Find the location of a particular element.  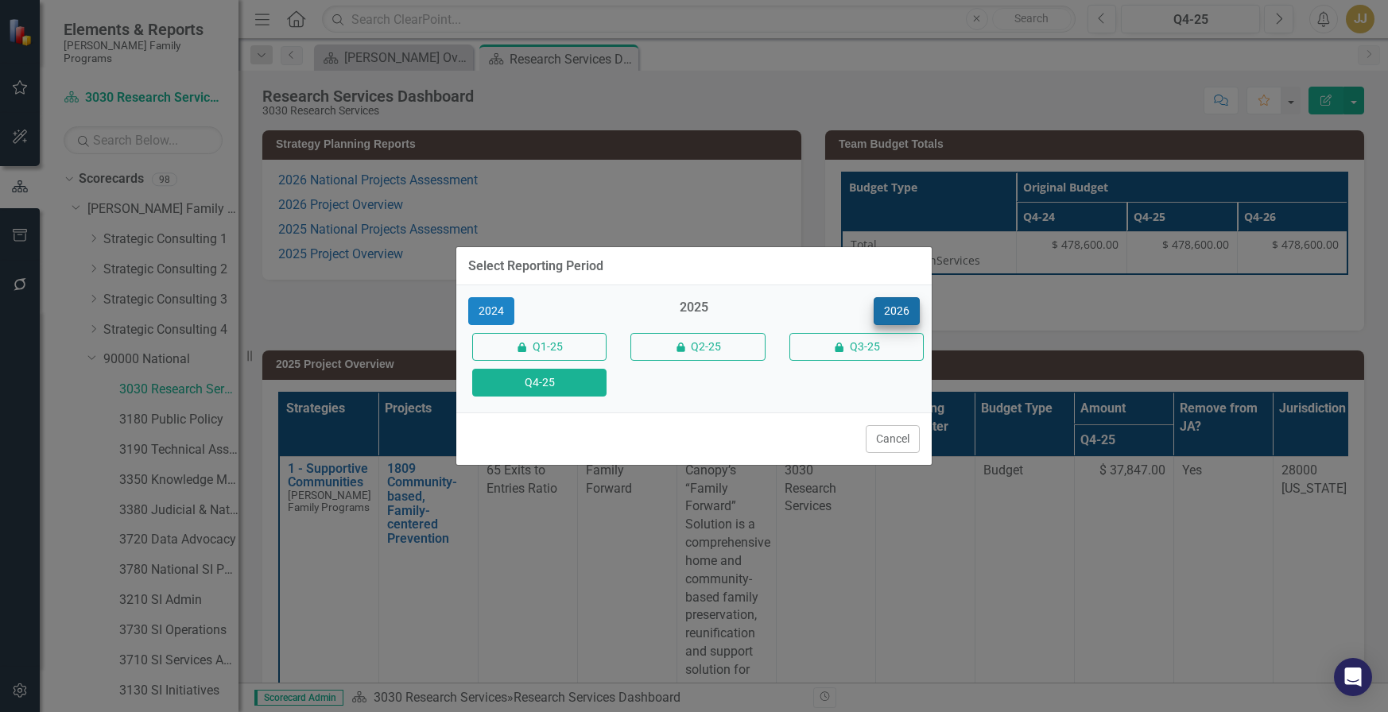

button: Cancel is located at coordinates (893, 439).